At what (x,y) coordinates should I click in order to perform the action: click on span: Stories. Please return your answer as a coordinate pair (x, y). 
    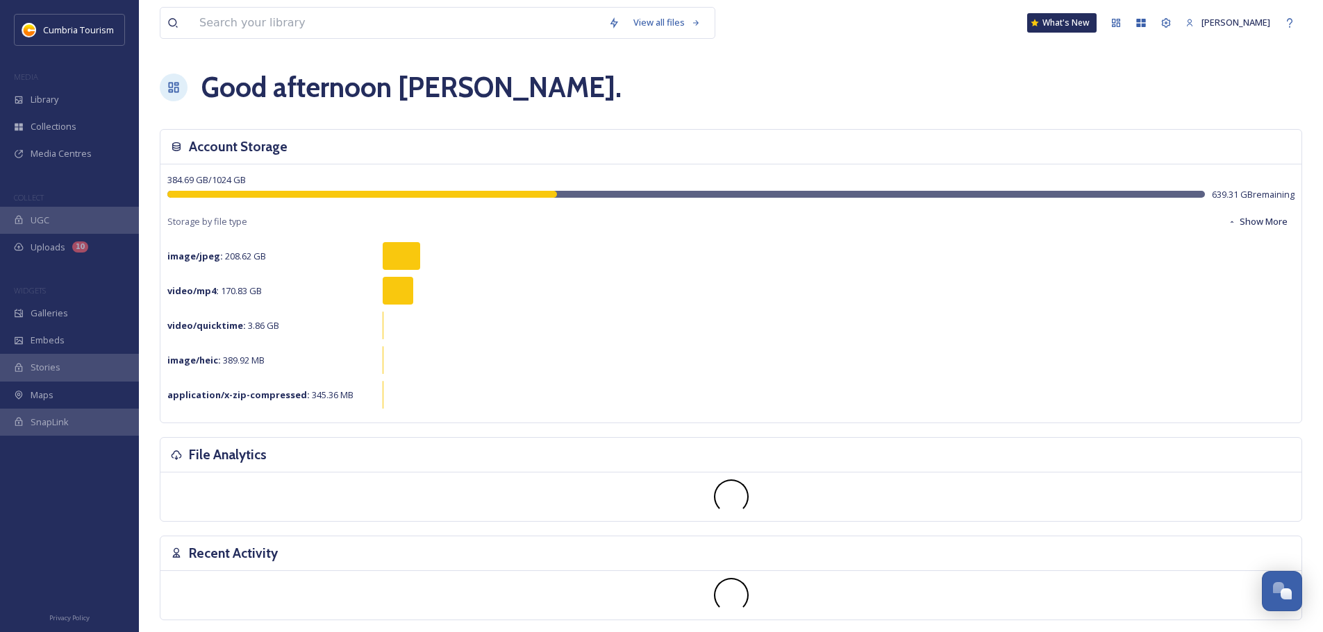
    Looking at the image, I should click on (45, 367).